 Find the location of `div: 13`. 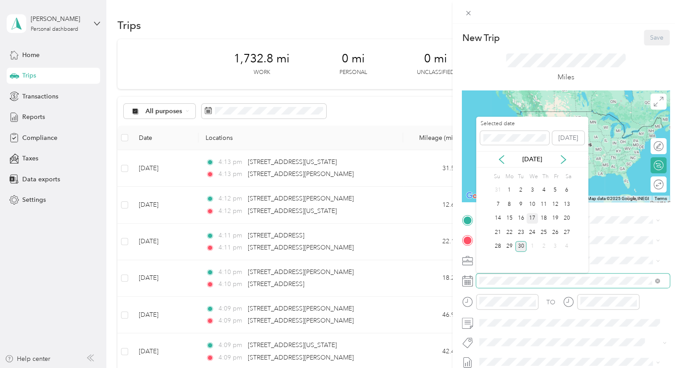

div: 13 is located at coordinates (567, 204).